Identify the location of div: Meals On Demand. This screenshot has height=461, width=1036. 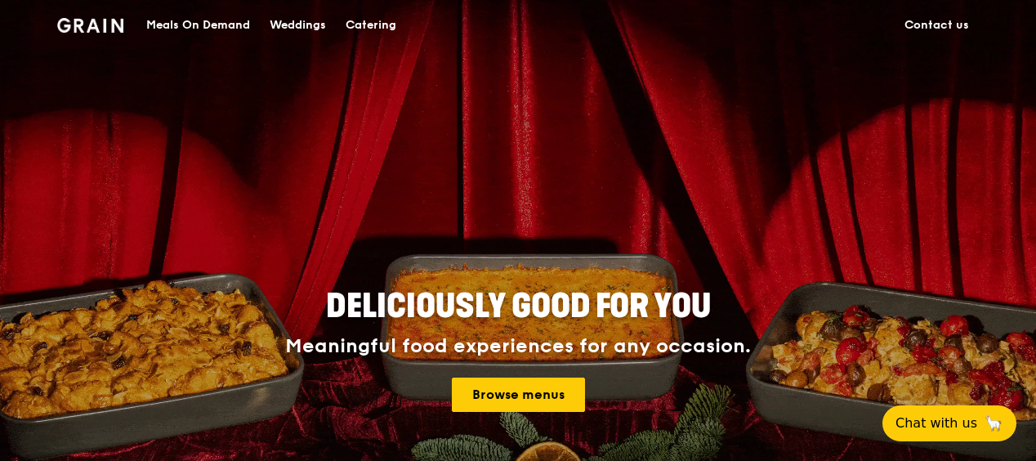
(198, 25).